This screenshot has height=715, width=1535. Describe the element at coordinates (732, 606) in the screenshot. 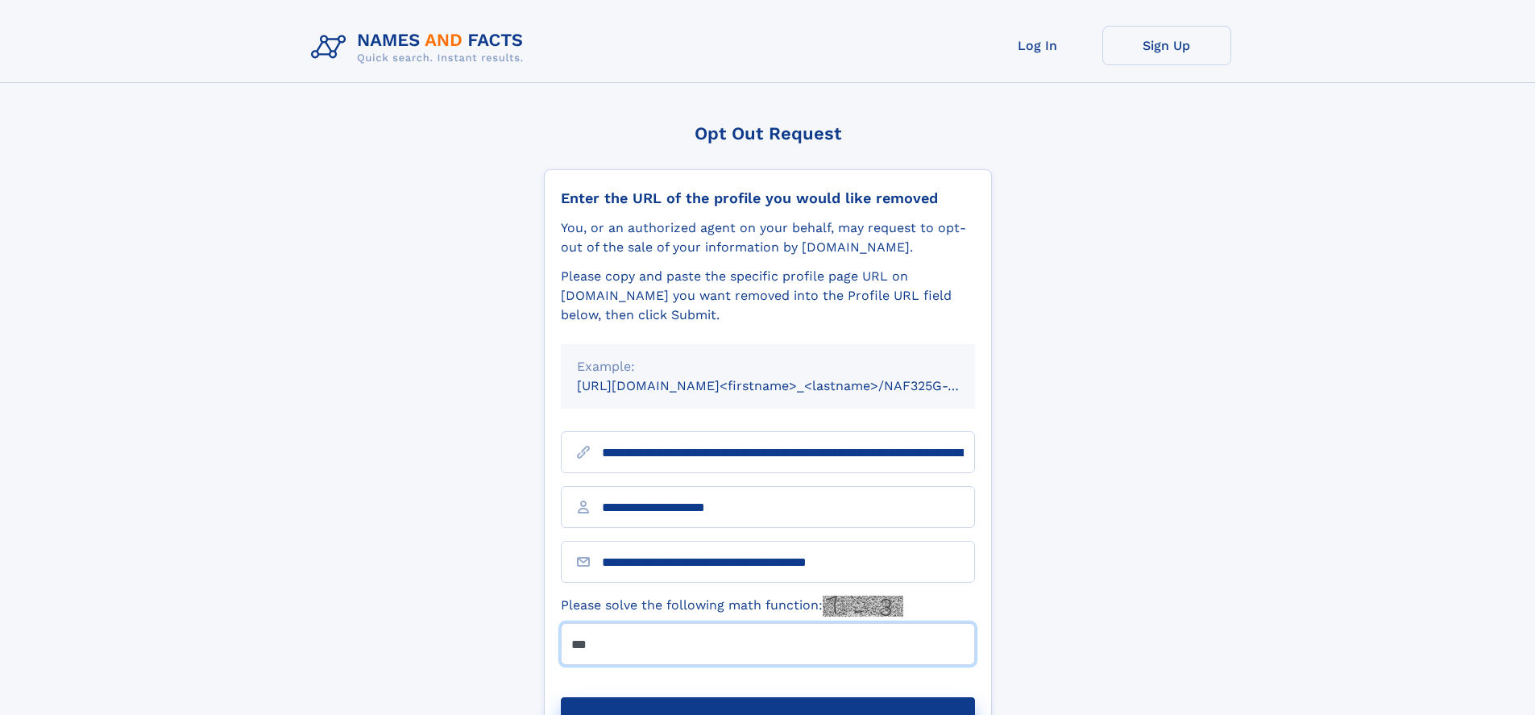

I see `label: Please solve the following math function:` at that location.